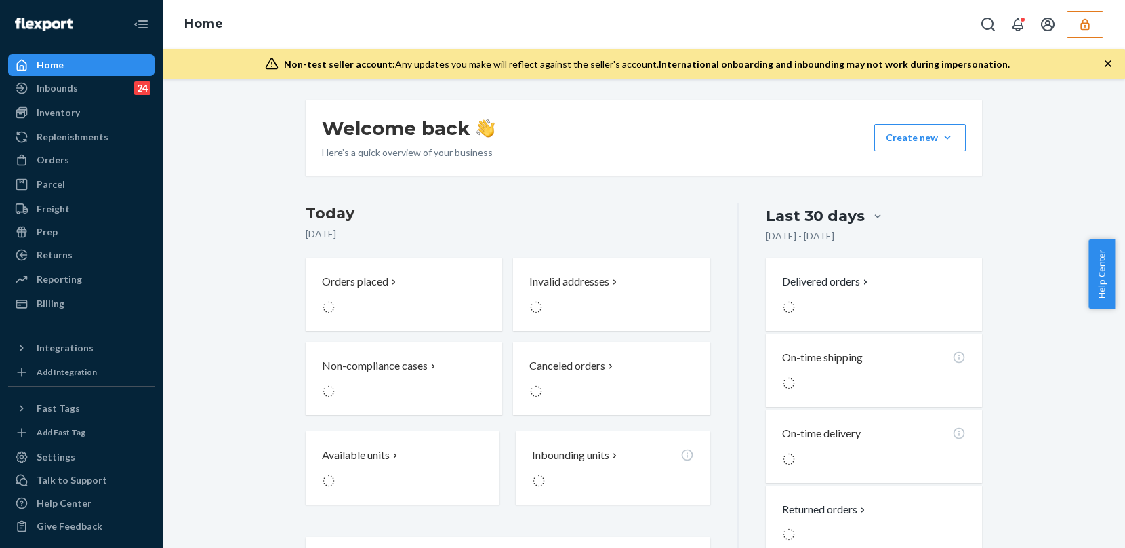 The height and width of the screenshot is (548, 1125). Describe the element at coordinates (81, 232) in the screenshot. I see `a: Prep` at that location.